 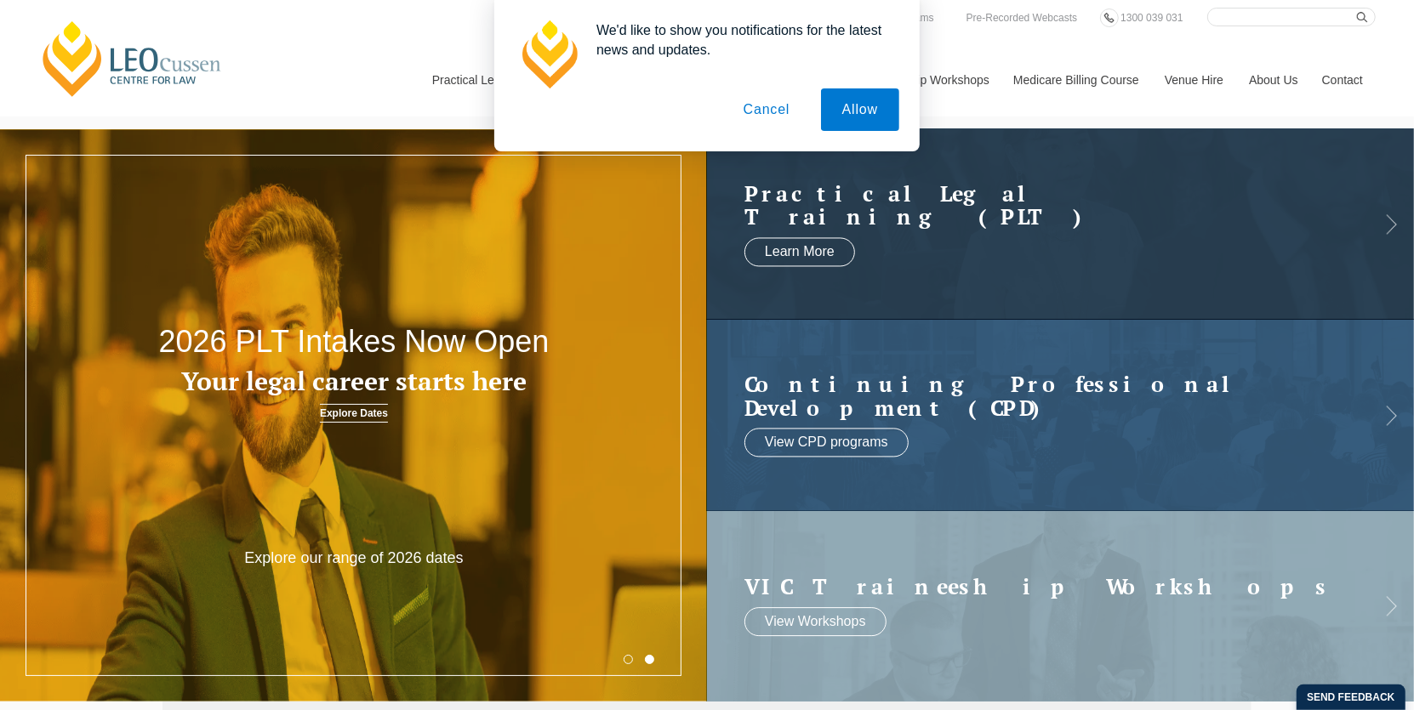 I want to click on h3: Your legal career starts here, so click(x=353, y=381).